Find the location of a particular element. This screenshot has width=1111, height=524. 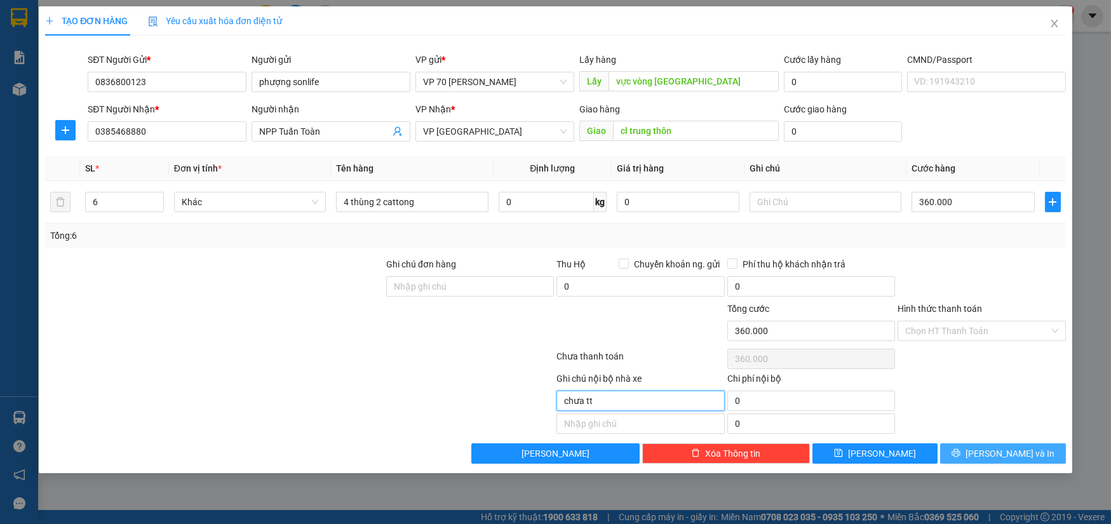

span: Phí thu hộ khách nhận trả is located at coordinates (794, 264).